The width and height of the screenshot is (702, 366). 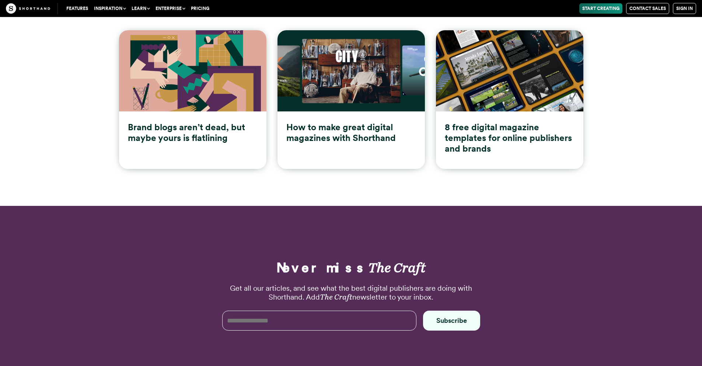 What do you see at coordinates (351, 292) in the screenshot?
I see `p: Get all our articles, and see what the best digital publishers are doing with Shorthand. Add news...` at bounding box center [351, 292].